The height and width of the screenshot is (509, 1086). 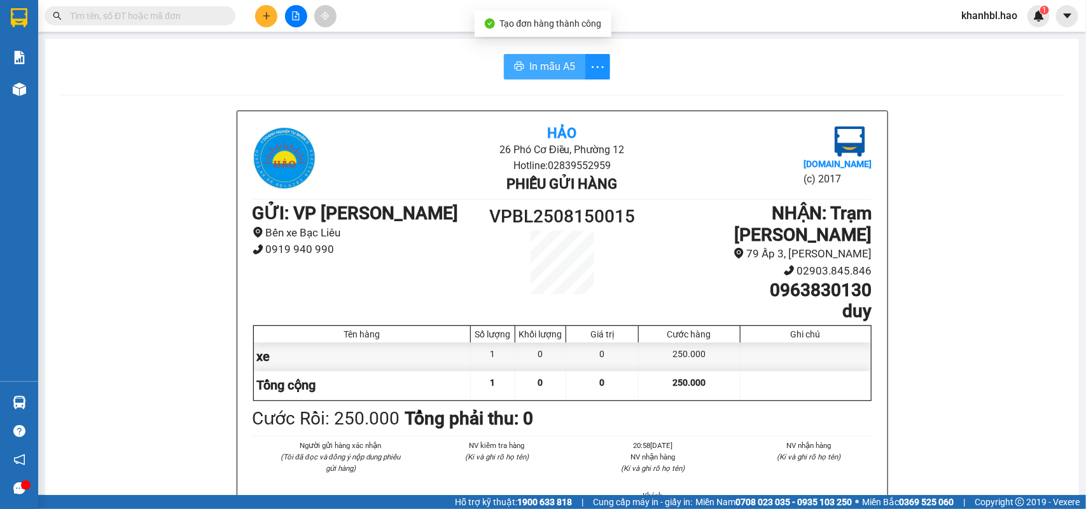 What do you see at coordinates (551, 24) in the screenshot?
I see `span: Tạo đơn hàng thành công` at bounding box center [551, 24].